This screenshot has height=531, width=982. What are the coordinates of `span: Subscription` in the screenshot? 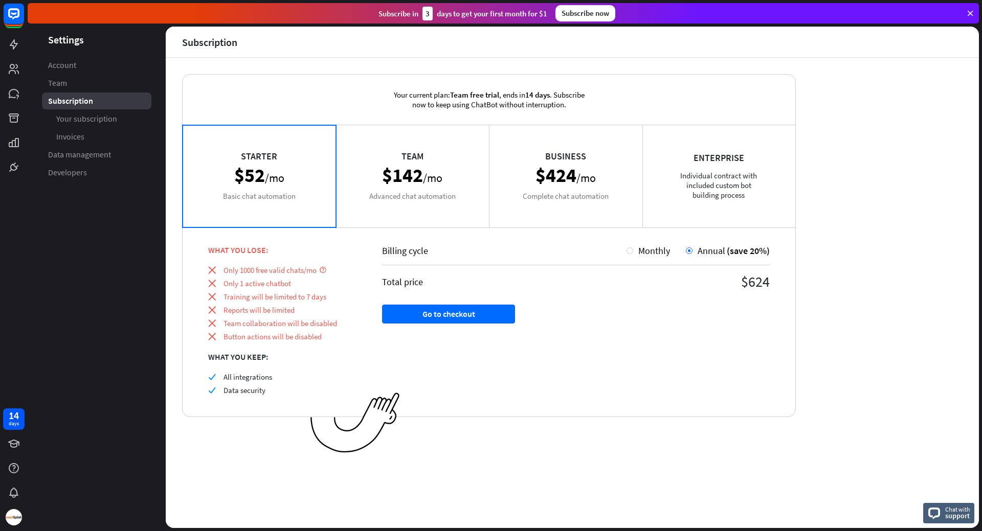 It's located at (71, 101).